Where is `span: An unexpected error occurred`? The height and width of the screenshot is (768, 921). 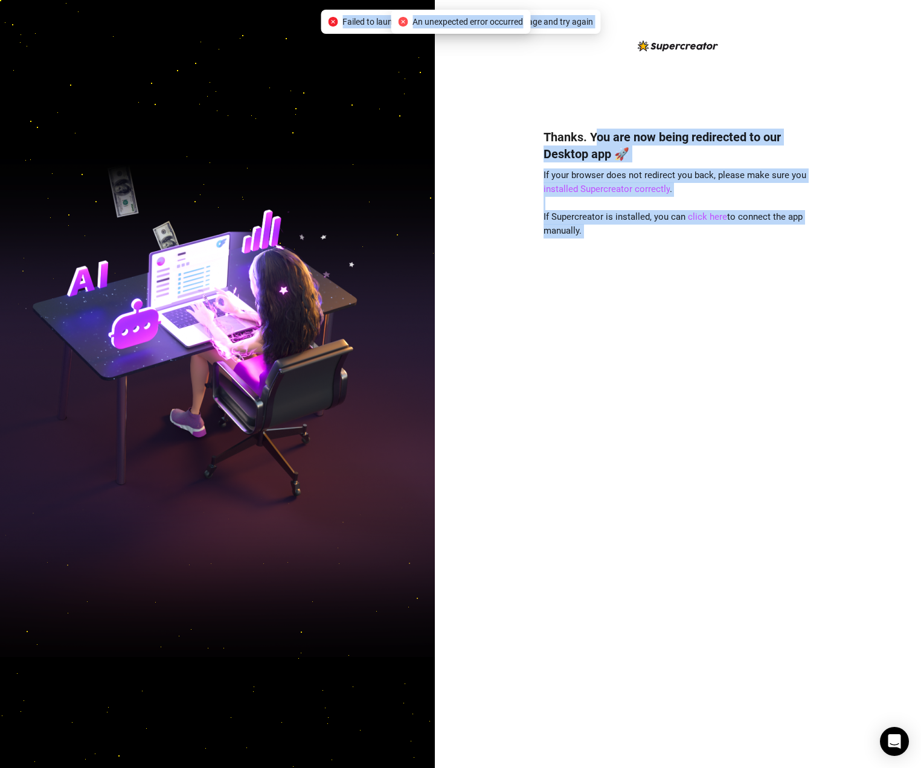
span: An unexpected error occurred is located at coordinates (467, 22).